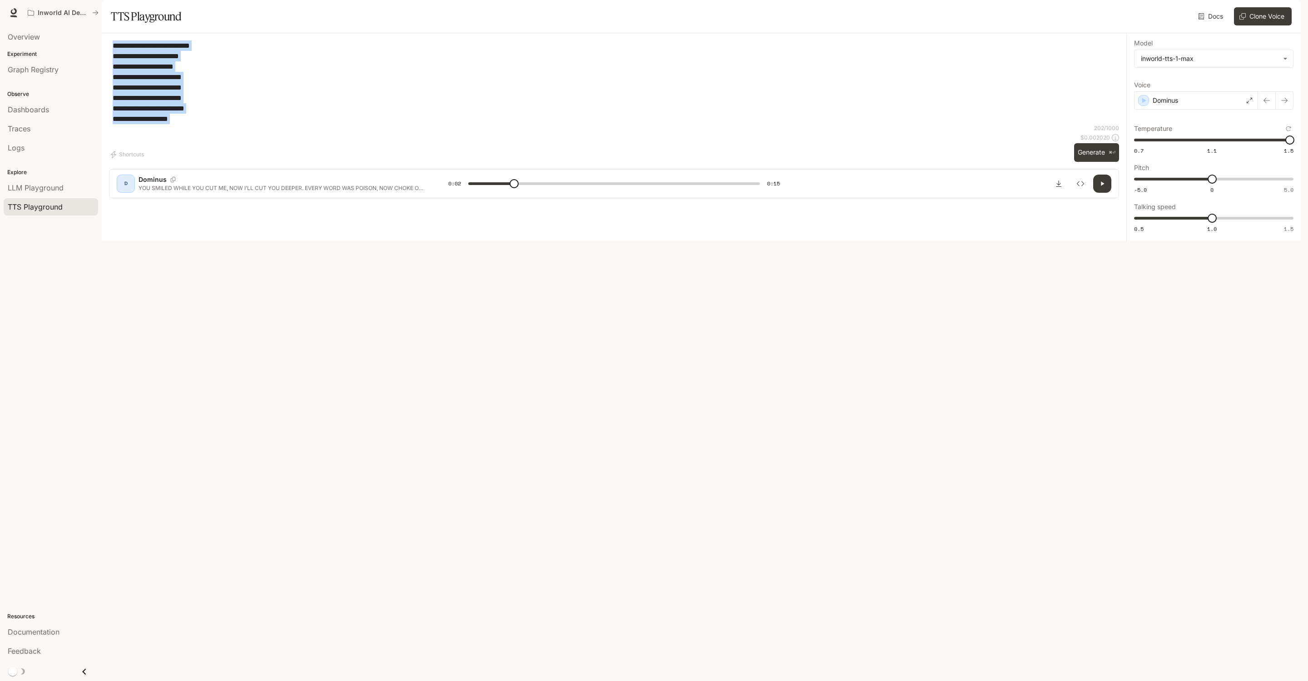 This screenshot has height=681, width=1308. Describe the element at coordinates (63, 13) in the screenshot. I see `p: Inworld AI Demos` at that location.